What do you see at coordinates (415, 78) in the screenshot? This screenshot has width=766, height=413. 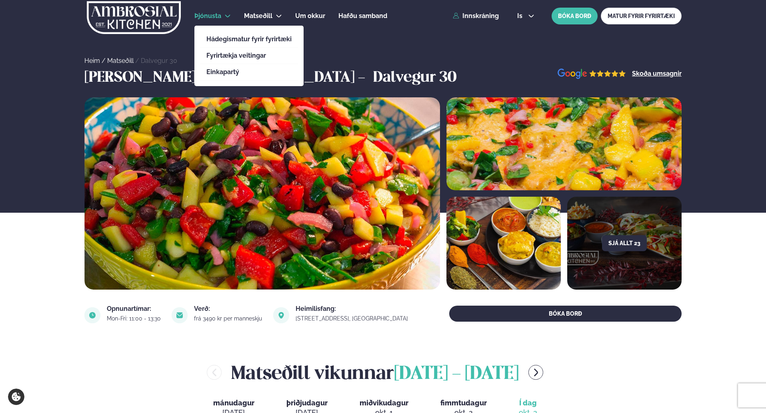 I see `h3: Dalvegur 30` at bounding box center [415, 78].